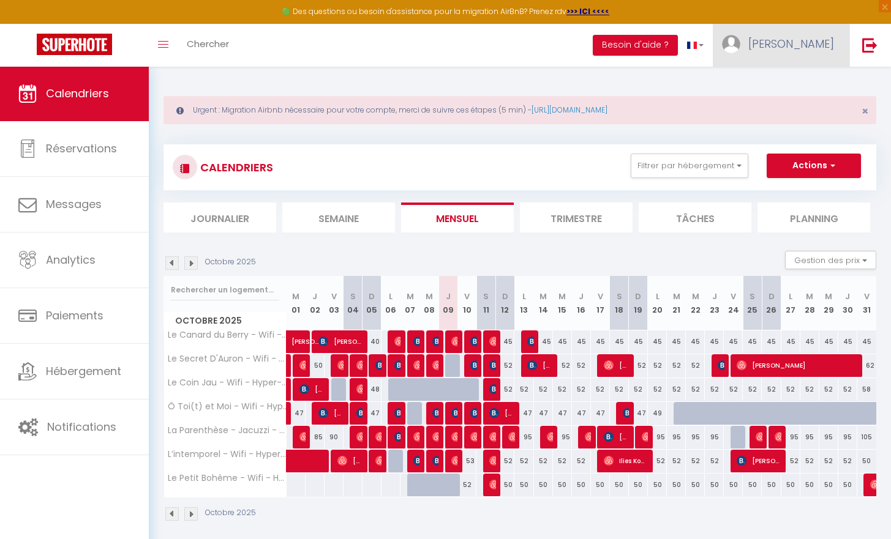 This screenshot has height=539, width=891. What do you see at coordinates (227, 335) in the screenshot?
I see `span: Le Canard du Berry - Wifi - Centre-ville` at bounding box center [227, 335].